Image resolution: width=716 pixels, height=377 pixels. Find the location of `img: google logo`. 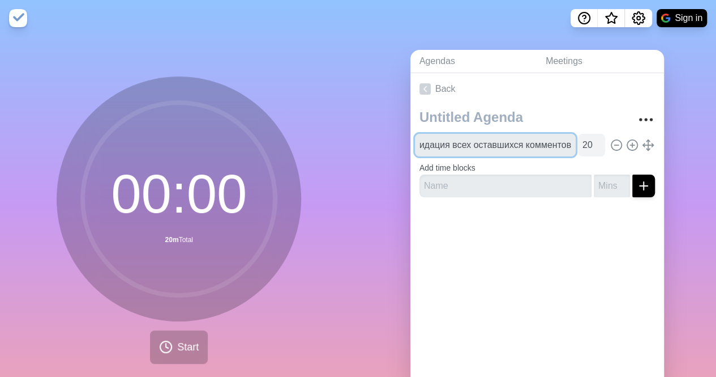

img: google logo is located at coordinates (666, 18).